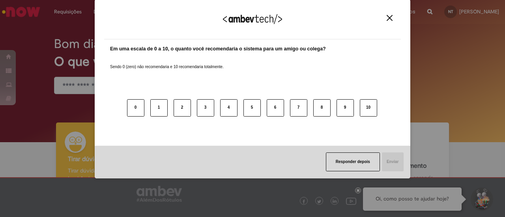 Image resolution: width=505 pixels, height=217 pixels. I want to click on button: 5, so click(252, 108).